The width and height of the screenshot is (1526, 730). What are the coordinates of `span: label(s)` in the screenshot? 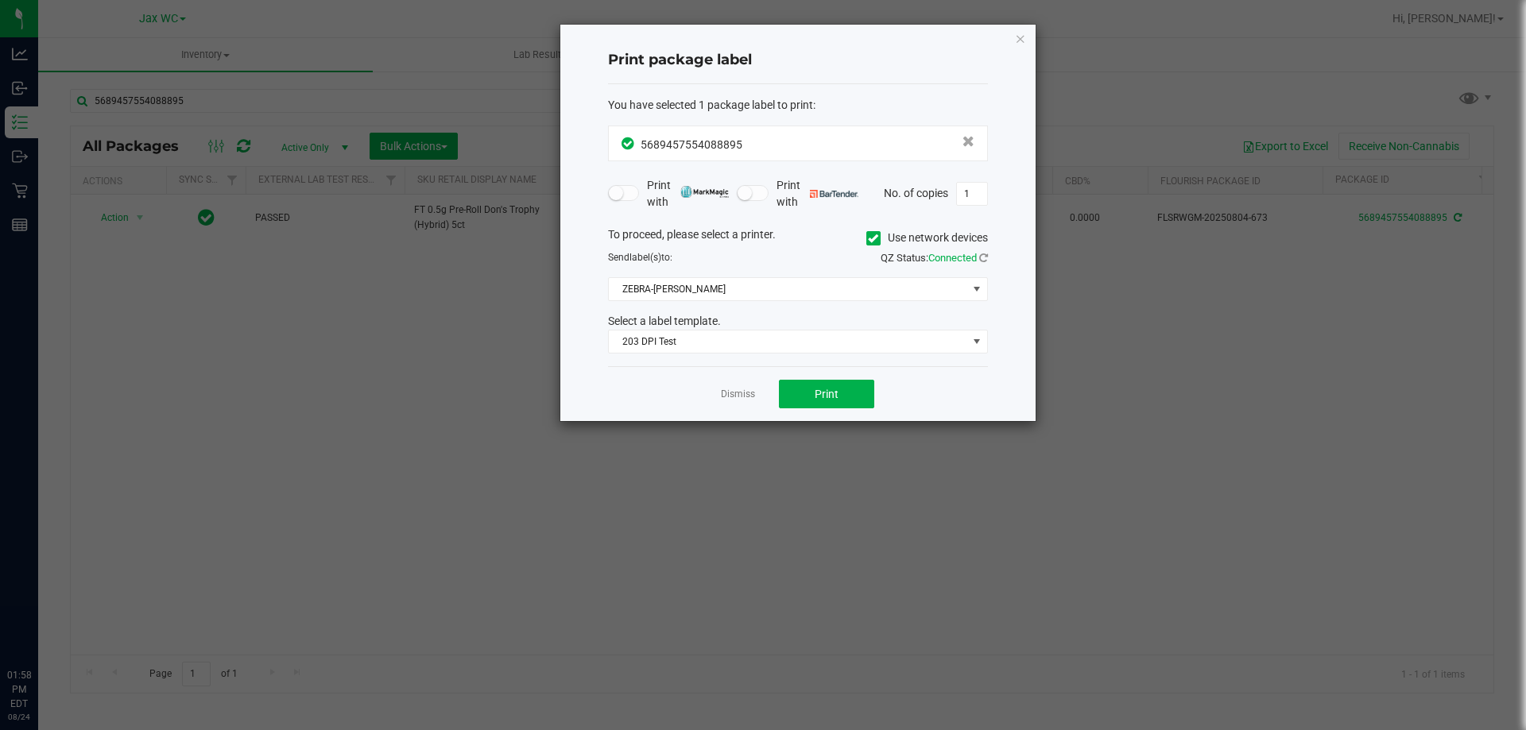 It's located at (645, 257).